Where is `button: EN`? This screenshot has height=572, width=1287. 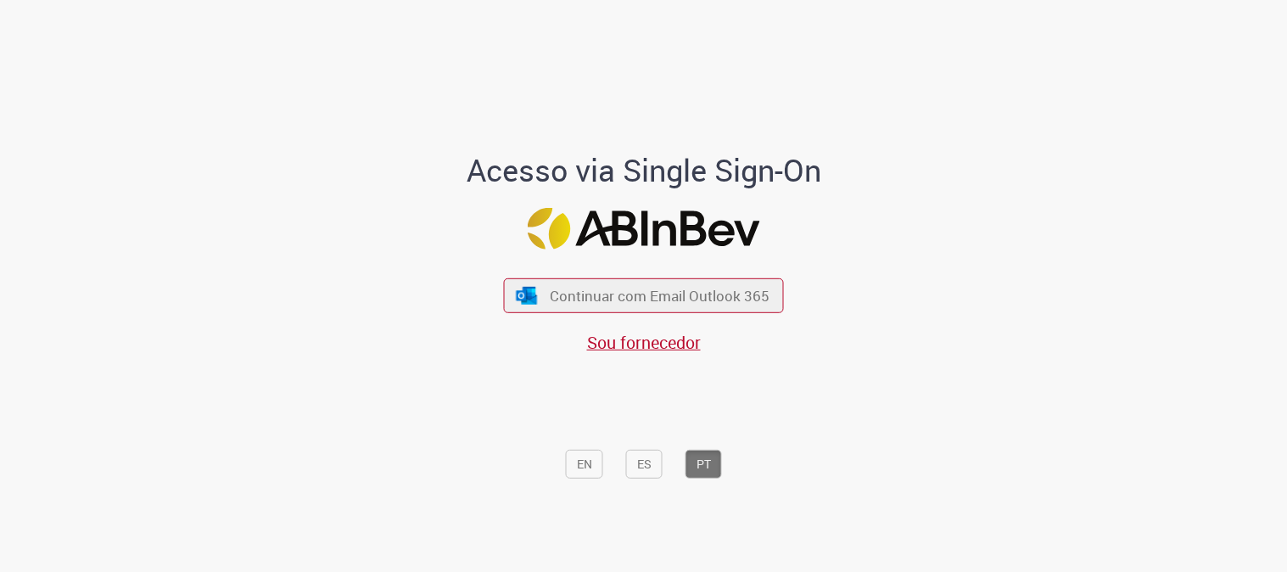 button: EN is located at coordinates (584, 464).